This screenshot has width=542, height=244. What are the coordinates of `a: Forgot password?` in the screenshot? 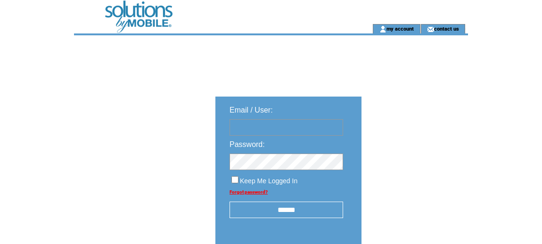 It's located at (248, 192).